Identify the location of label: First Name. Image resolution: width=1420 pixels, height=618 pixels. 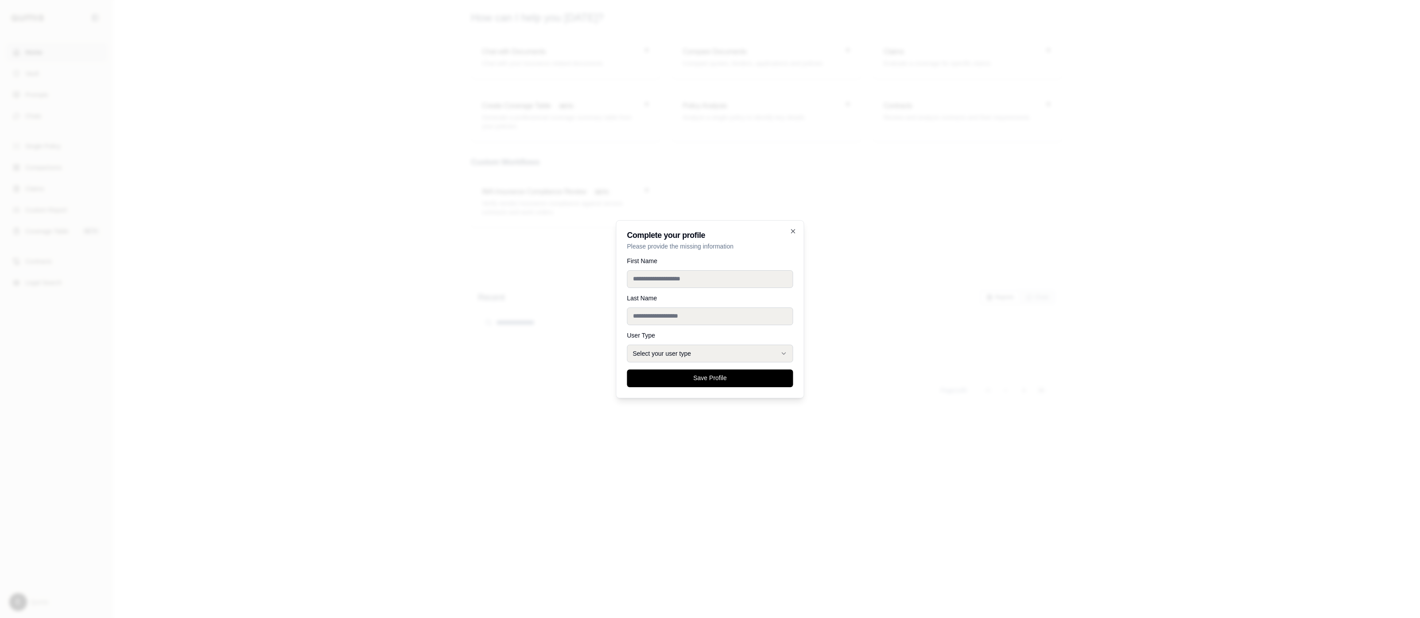
(710, 261).